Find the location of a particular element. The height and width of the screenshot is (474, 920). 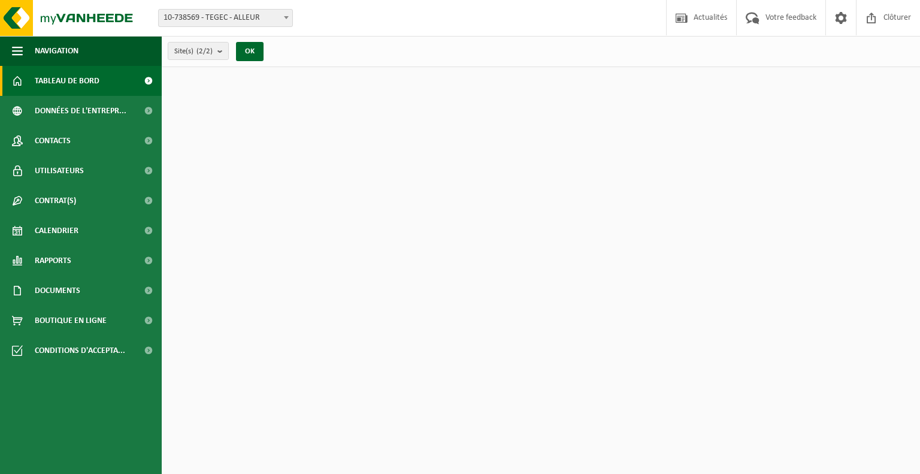

span: Boutique en ligne is located at coordinates (71, 320).